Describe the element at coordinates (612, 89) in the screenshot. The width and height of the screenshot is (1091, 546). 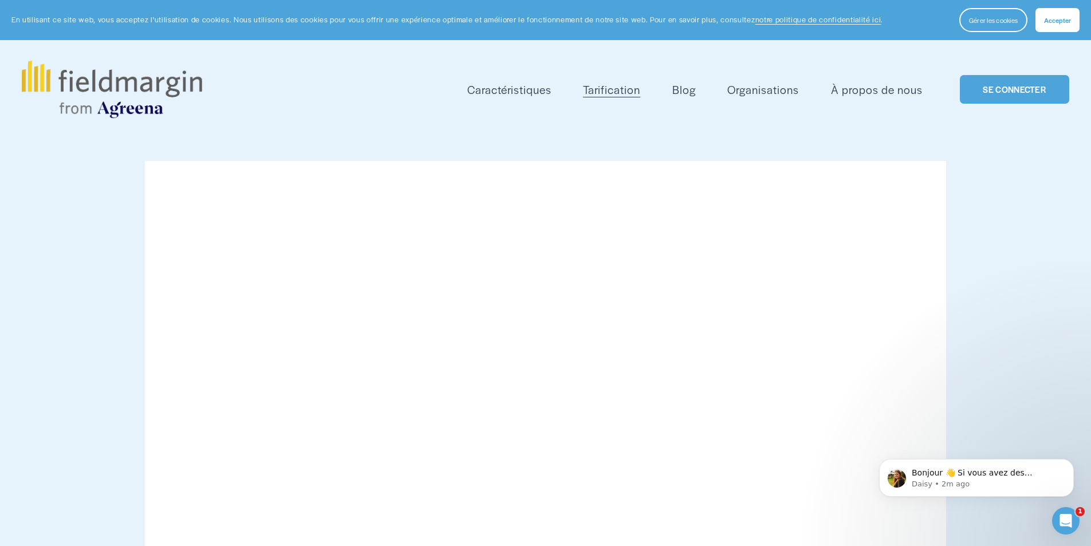
I see `font: Tarification` at that location.